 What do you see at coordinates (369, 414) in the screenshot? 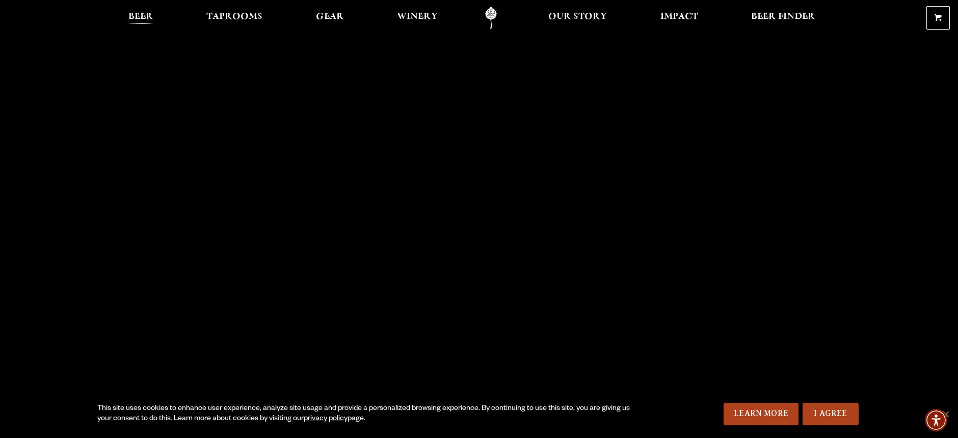
I see `div: This site uses cookies to enhance user experience, analyze site usage and provide a personalized ...` at bounding box center [369, 414].